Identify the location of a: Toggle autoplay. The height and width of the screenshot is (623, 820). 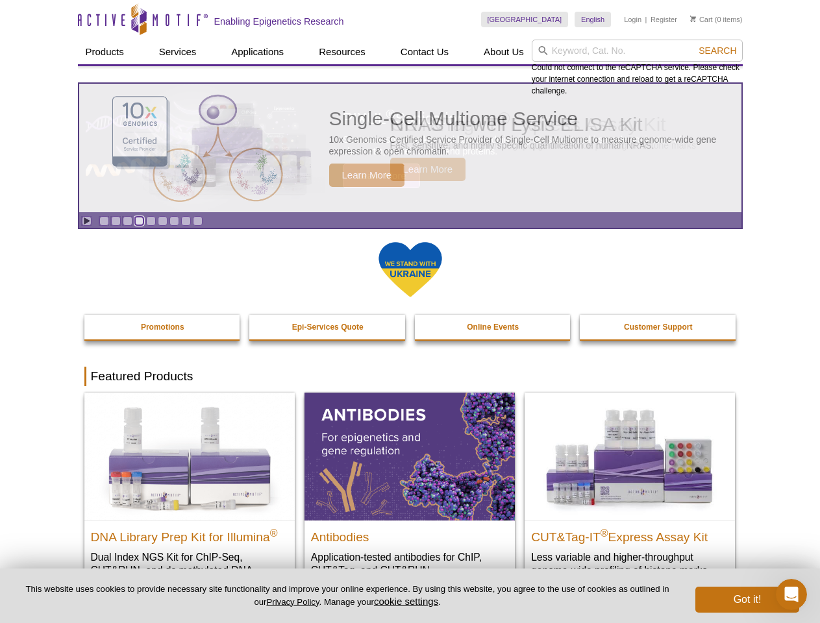
(86, 221).